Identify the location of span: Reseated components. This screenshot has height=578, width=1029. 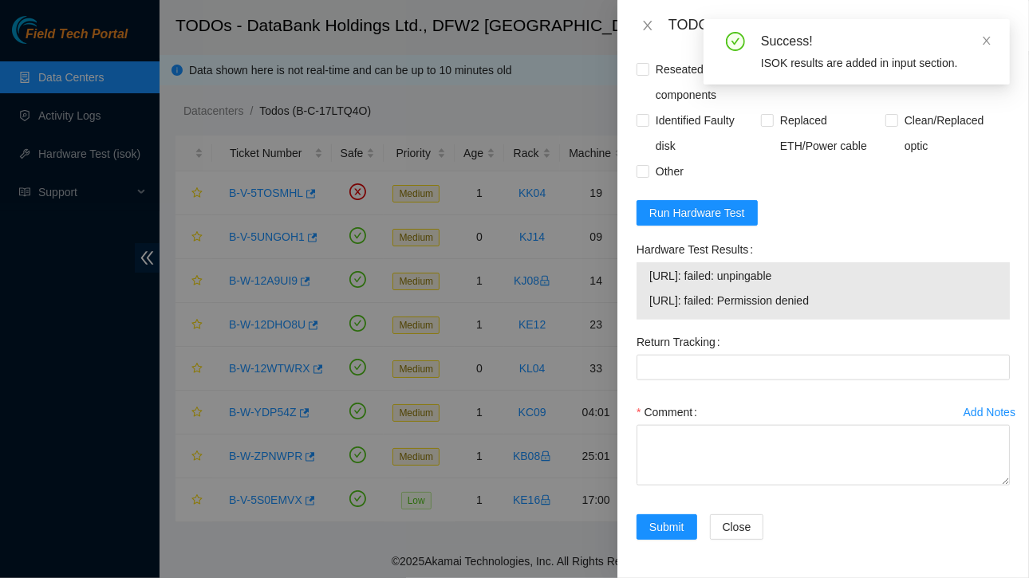
(705, 82).